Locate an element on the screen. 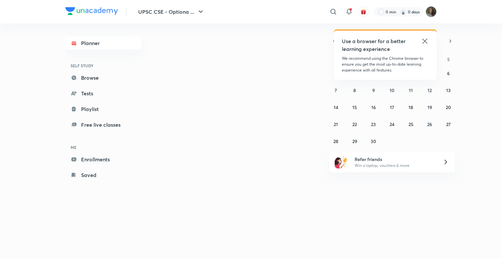  abbr: September 14, 2025 is located at coordinates (336, 107).